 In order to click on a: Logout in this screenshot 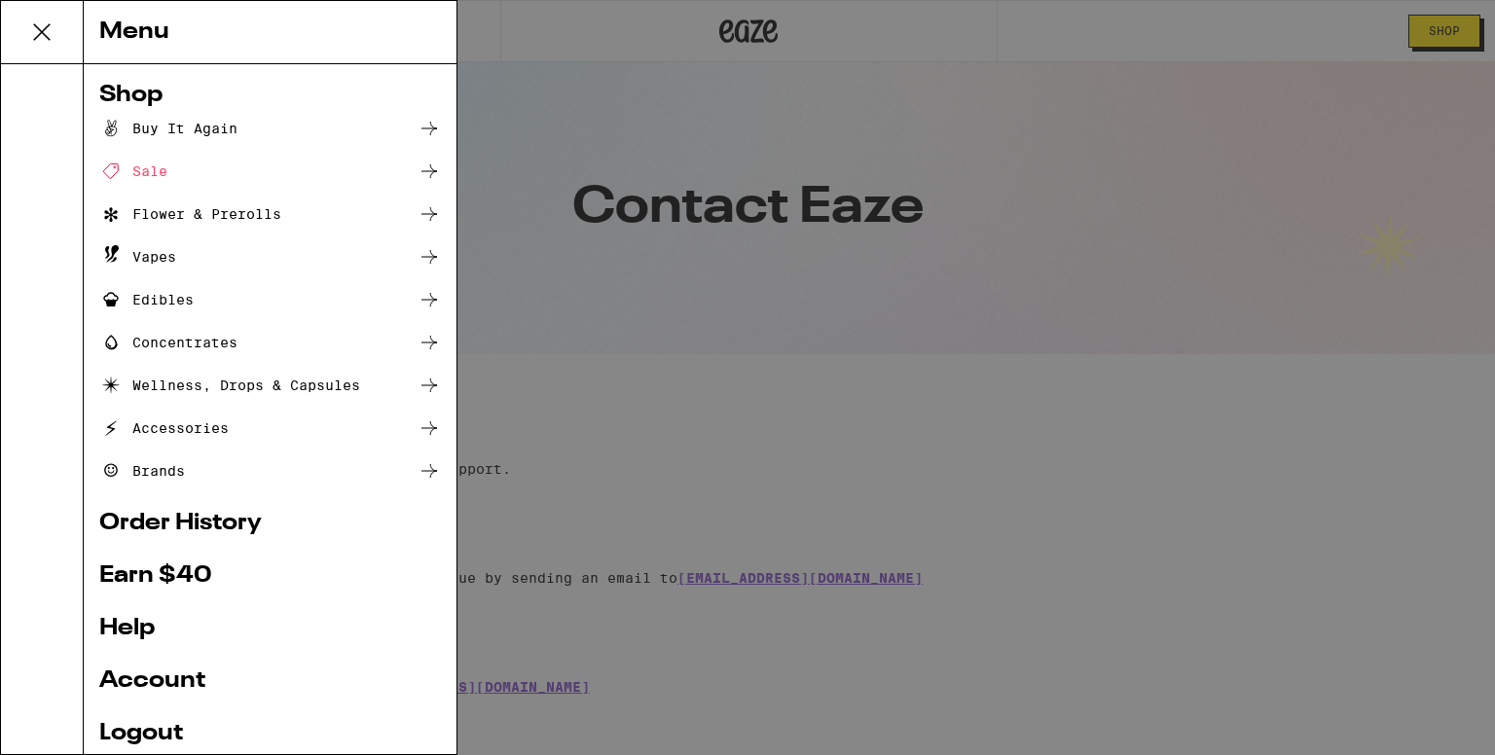, I will do `click(270, 734)`.